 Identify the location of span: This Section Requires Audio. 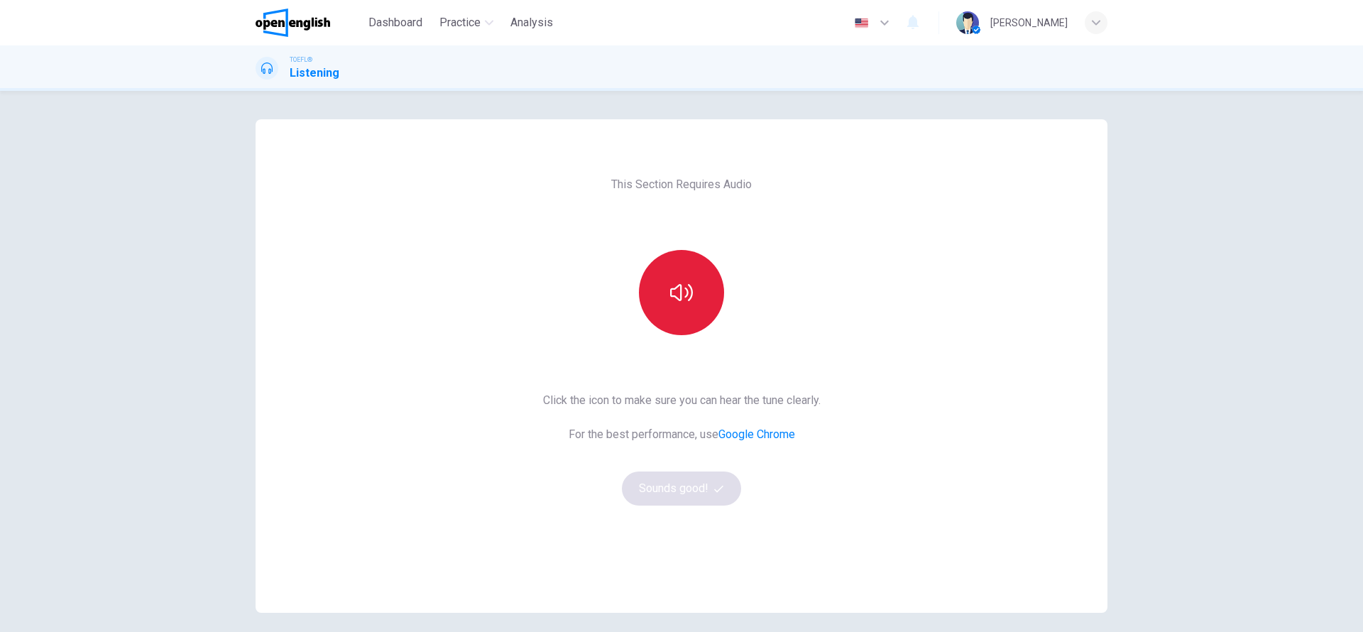
(681, 185).